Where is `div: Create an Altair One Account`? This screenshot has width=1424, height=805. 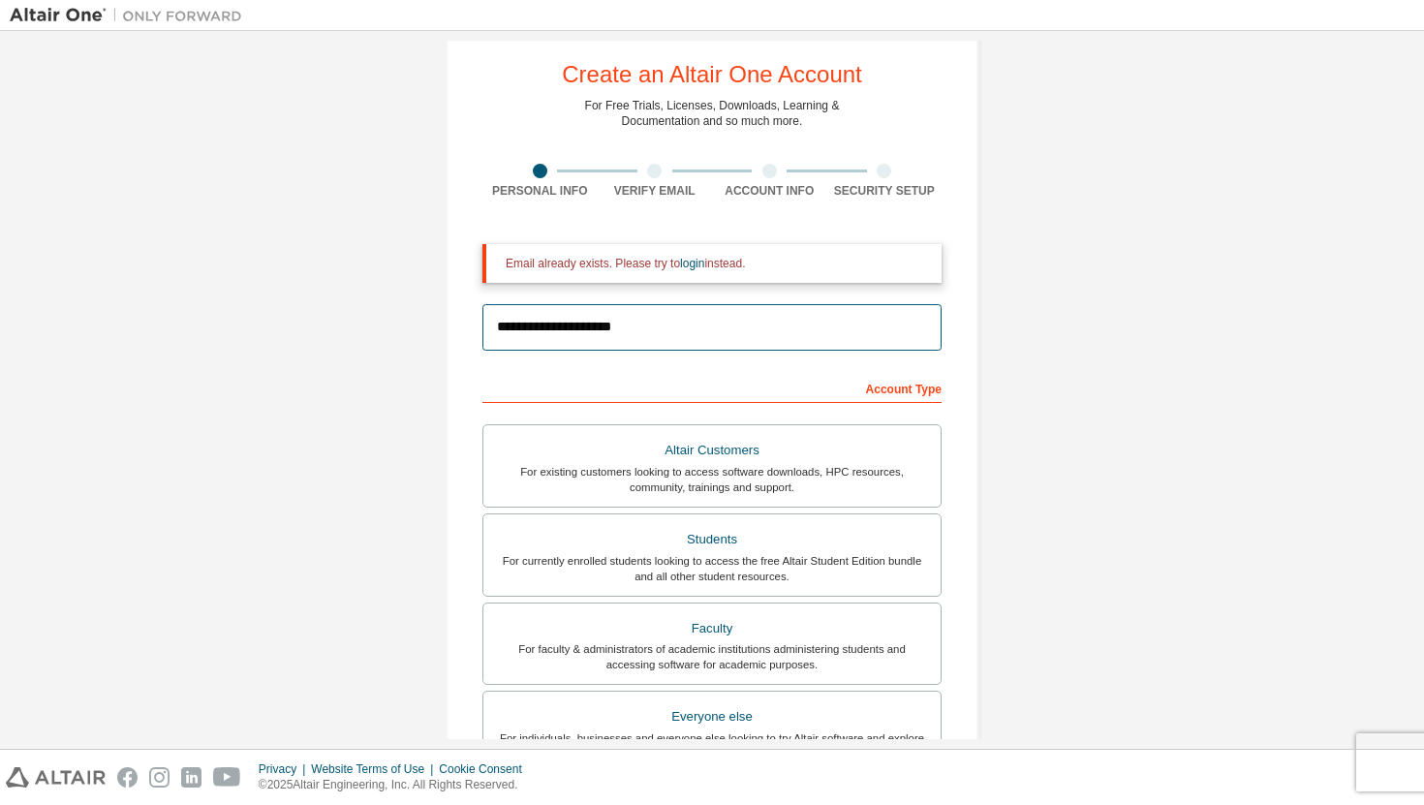
div: Create an Altair One Account is located at coordinates (712, 75).